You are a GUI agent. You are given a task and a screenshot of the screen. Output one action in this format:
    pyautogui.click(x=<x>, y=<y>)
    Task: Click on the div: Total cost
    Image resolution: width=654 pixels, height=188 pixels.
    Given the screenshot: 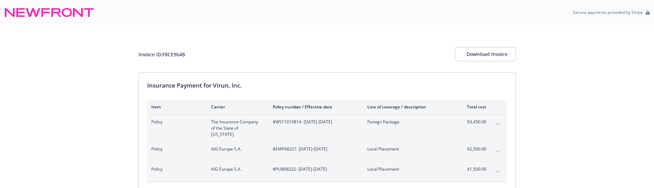 What is the action you would take?
    pyautogui.click(x=473, y=107)
    